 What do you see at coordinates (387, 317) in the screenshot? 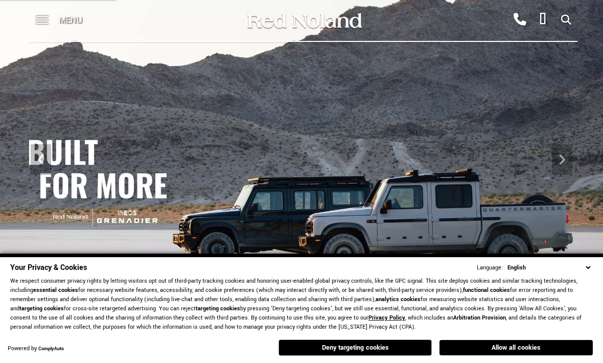
I see `a: Privacy Policy` at bounding box center [387, 317].